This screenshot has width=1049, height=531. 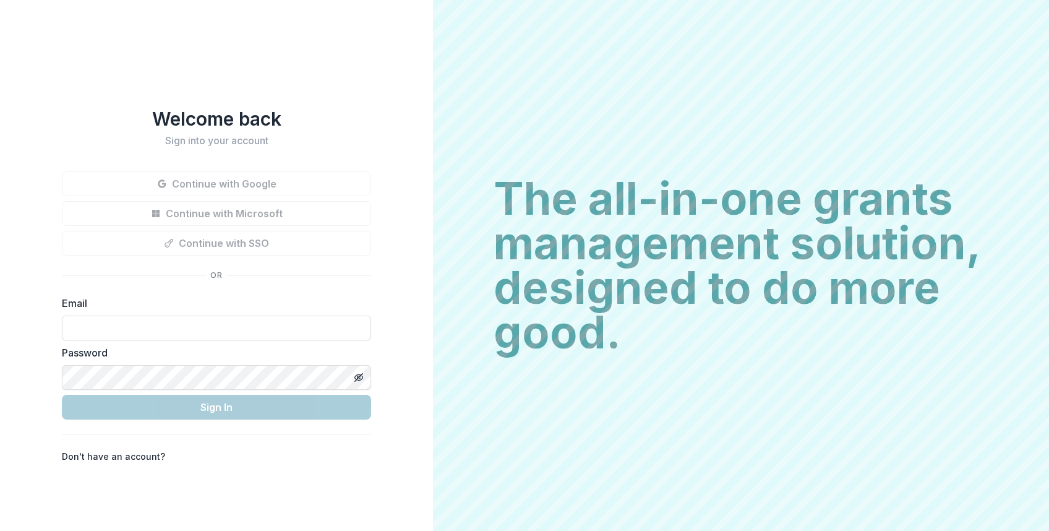 I want to click on h1: Welcome back, so click(x=217, y=119).